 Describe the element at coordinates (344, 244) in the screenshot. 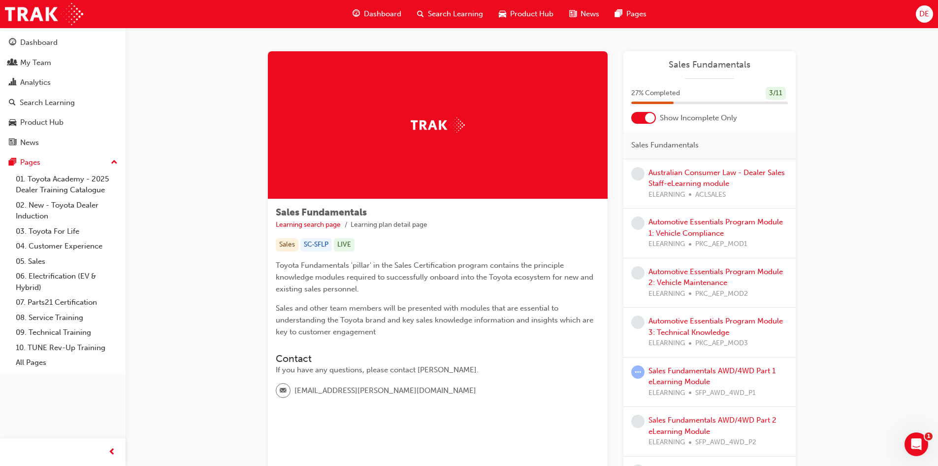

I see `div: LIVE` at that location.